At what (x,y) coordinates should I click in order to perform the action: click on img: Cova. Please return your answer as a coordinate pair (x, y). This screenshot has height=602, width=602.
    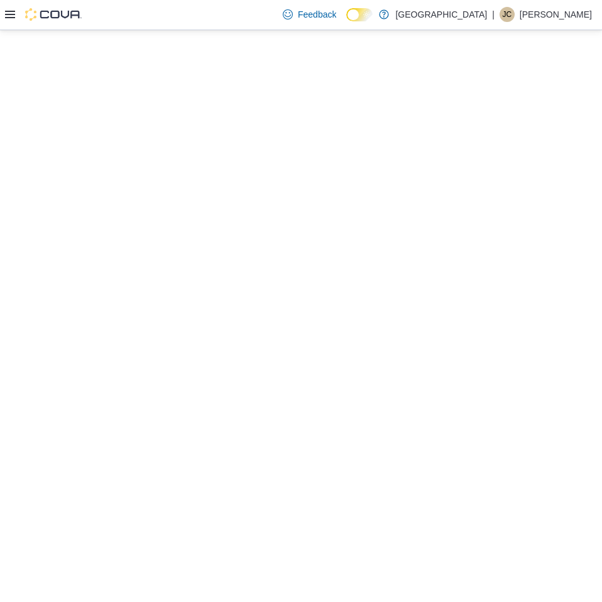
    Looking at the image, I should click on (53, 14).